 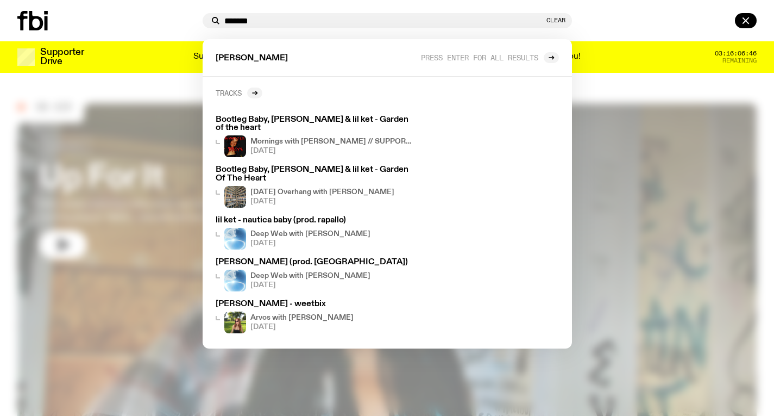 I want to click on h3: Supporter Drive, so click(x=62, y=57).